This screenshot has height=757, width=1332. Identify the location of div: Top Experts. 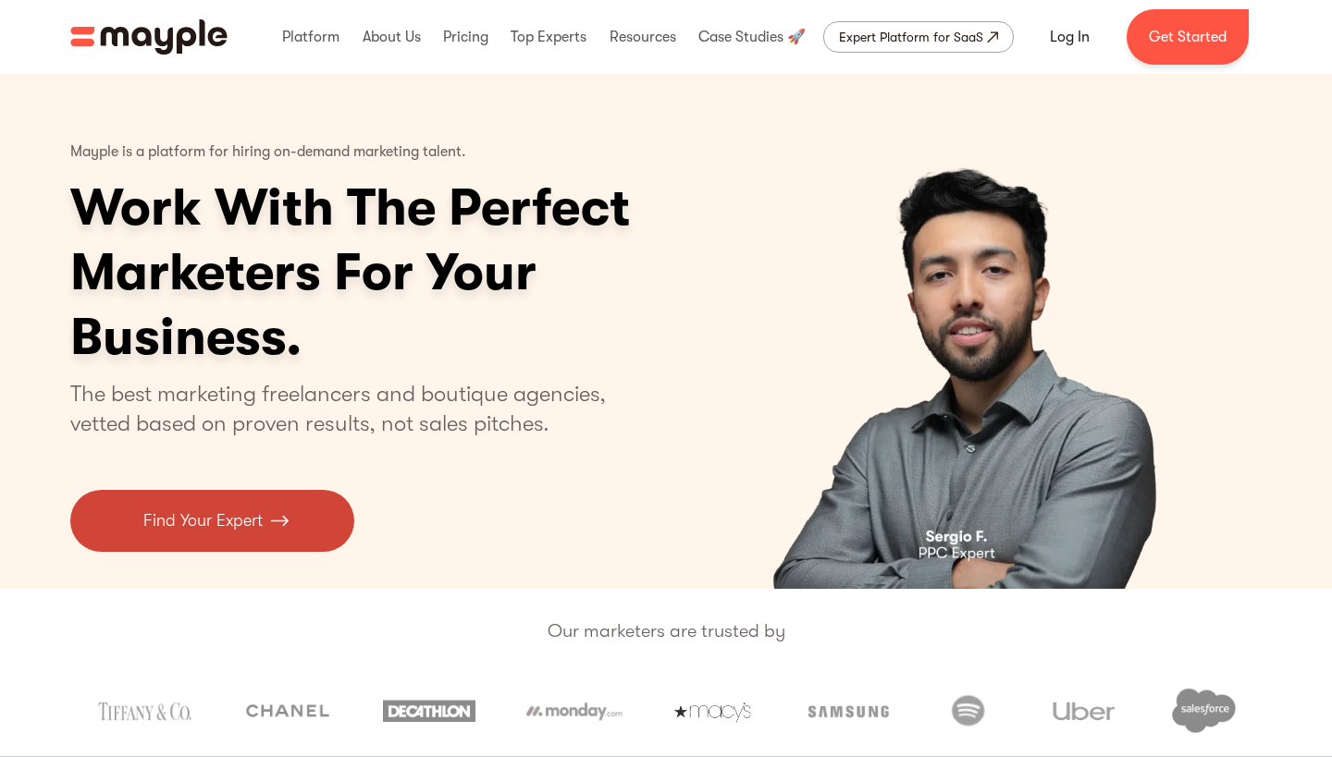
(548, 37).